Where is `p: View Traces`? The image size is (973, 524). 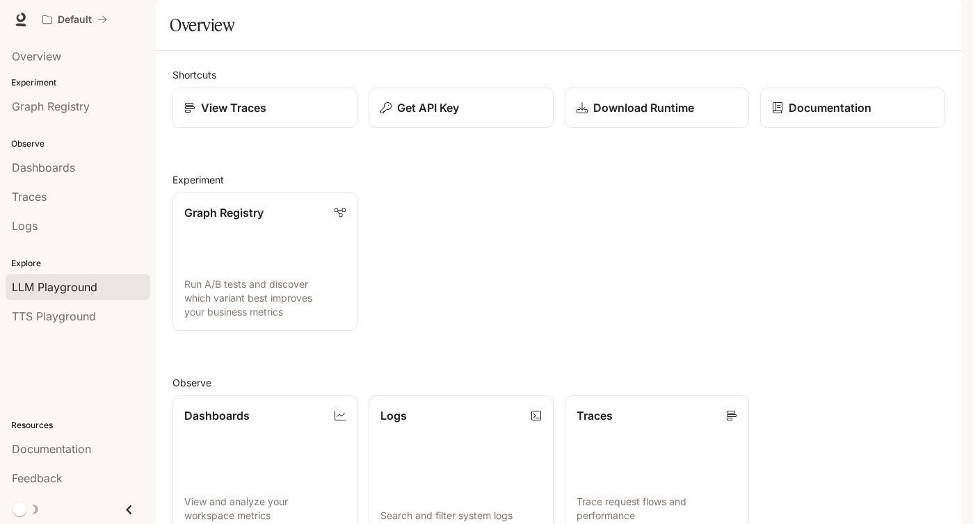 p: View Traces is located at coordinates (234, 108).